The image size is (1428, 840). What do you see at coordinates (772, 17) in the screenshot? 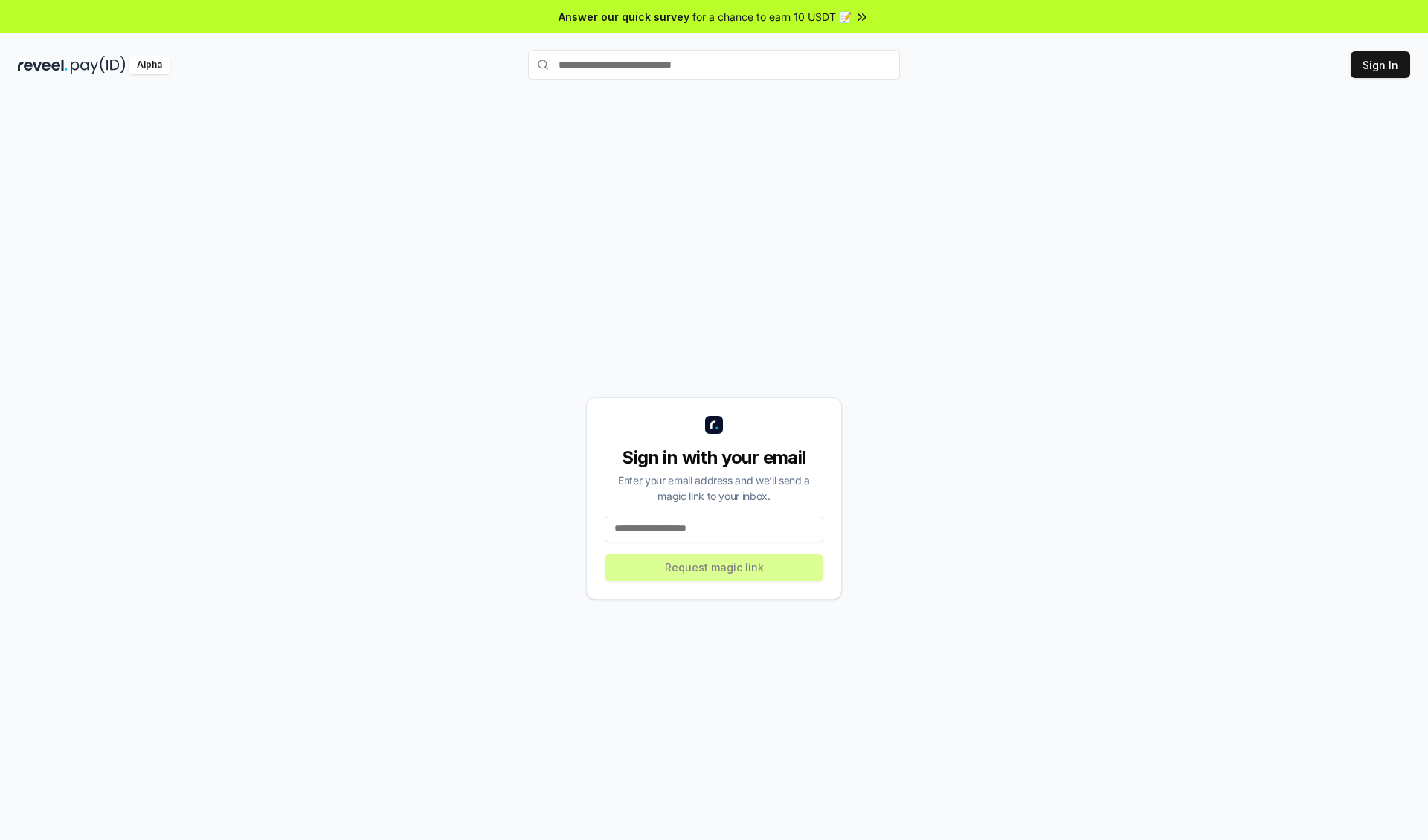
I see `span: for a chance to earn 10 USDT 📝` at bounding box center [772, 17].